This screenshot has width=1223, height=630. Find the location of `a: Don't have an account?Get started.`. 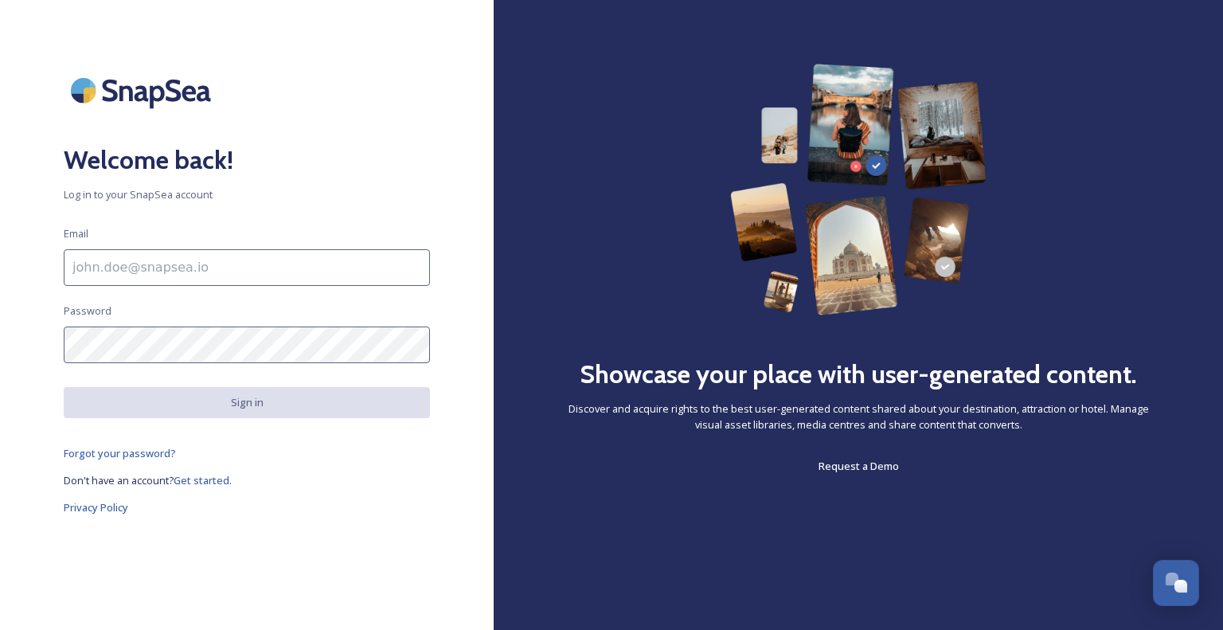

a: Don't have an account?Get started. is located at coordinates (247, 480).